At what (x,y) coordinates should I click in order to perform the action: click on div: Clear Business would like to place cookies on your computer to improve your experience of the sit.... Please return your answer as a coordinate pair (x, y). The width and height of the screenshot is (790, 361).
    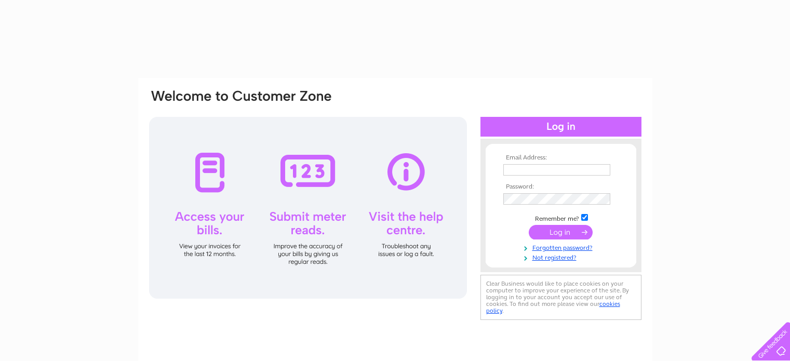
    Looking at the image, I should click on (561, 297).